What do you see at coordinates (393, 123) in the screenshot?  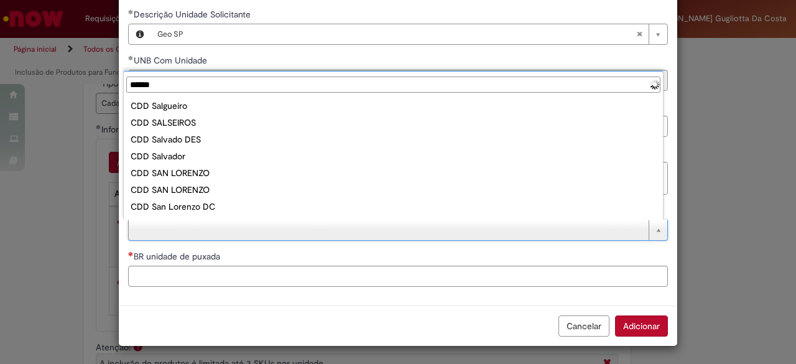 I see `div: CDD SALSEIROS` at bounding box center [393, 123].